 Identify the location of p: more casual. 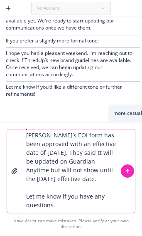
(128, 113).